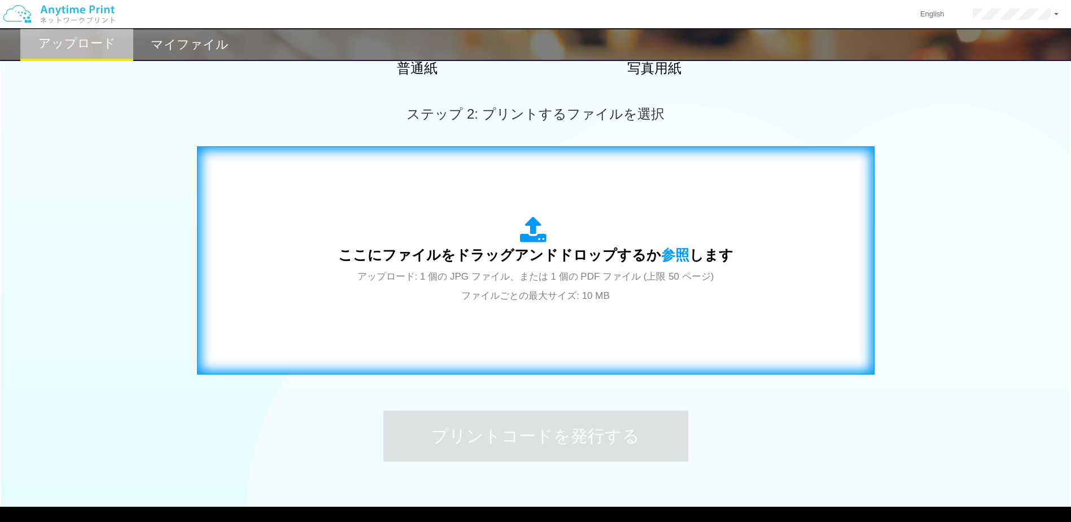 This screenshot has width=1071, height=522. I want to click on span: ここにファイルをドラッグアンドドロップするか します, so click(536, 255).